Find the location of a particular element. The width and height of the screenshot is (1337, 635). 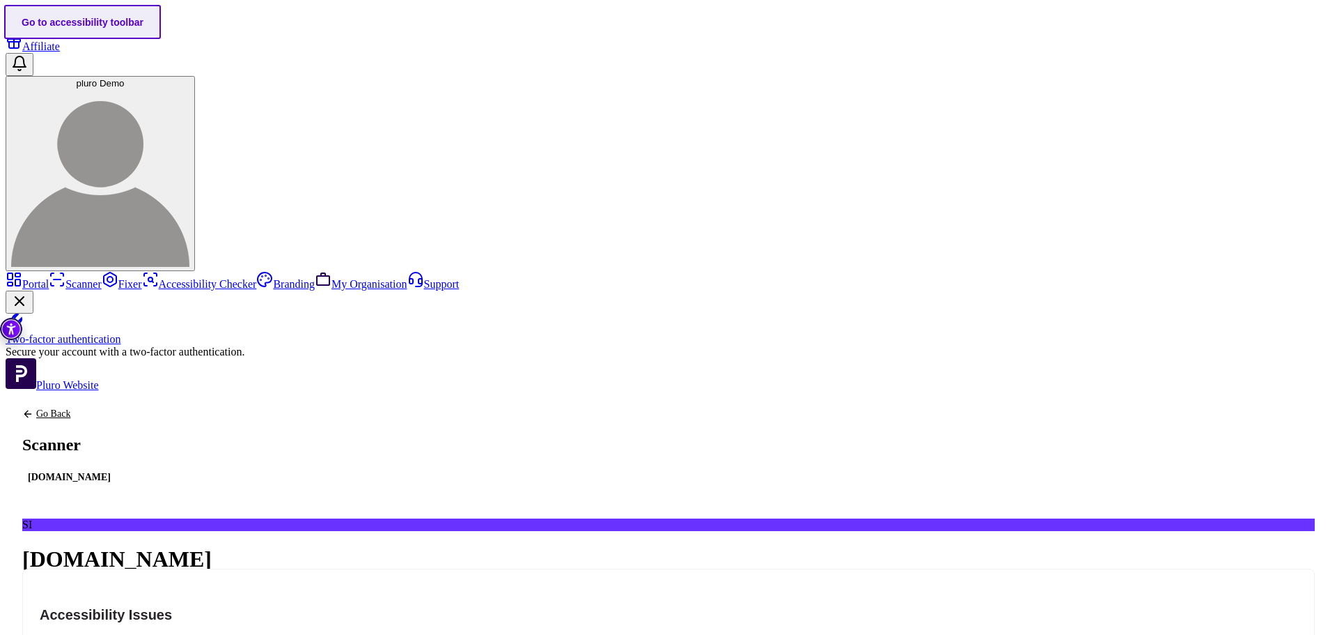

h1: Scanner is located at coordinates (69, 444).